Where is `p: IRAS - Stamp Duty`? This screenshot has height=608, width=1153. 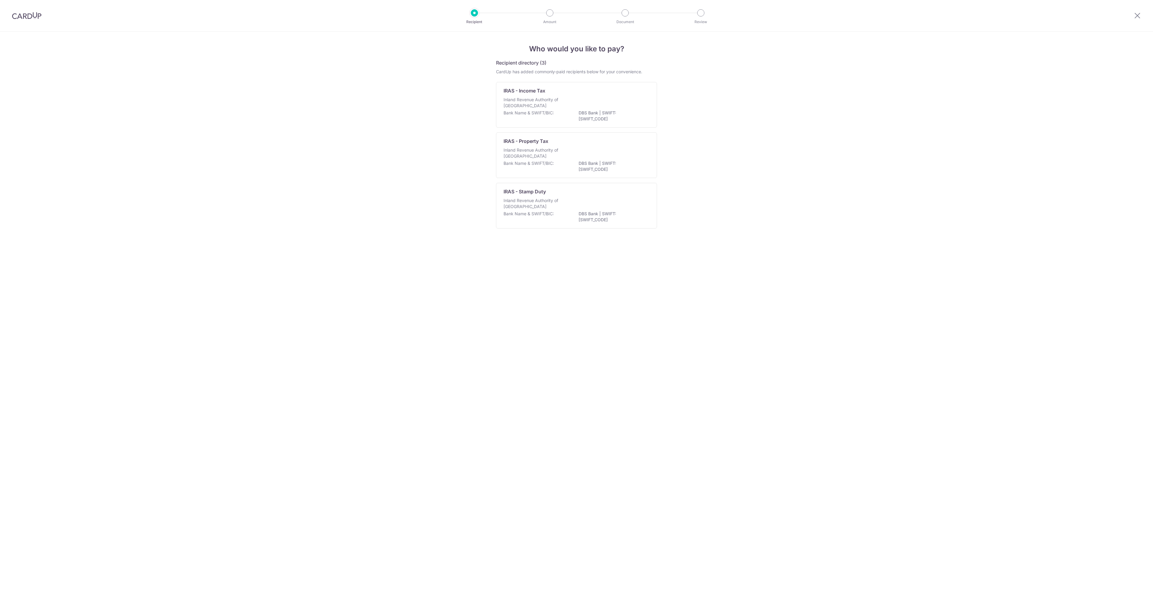 p: IRAS - Stamp Duty is located at coordinates (524, 192).